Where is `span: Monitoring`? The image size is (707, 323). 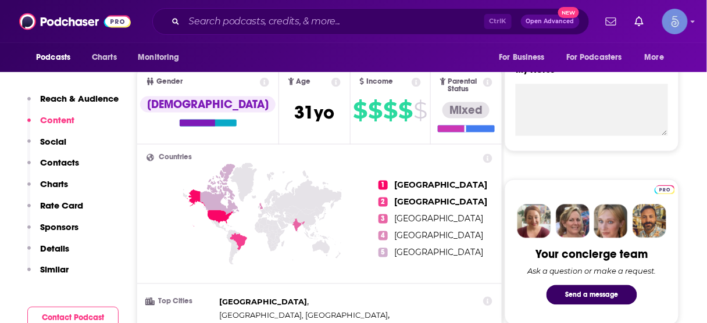 span: Monitoring is located at coordinates (158, 58).